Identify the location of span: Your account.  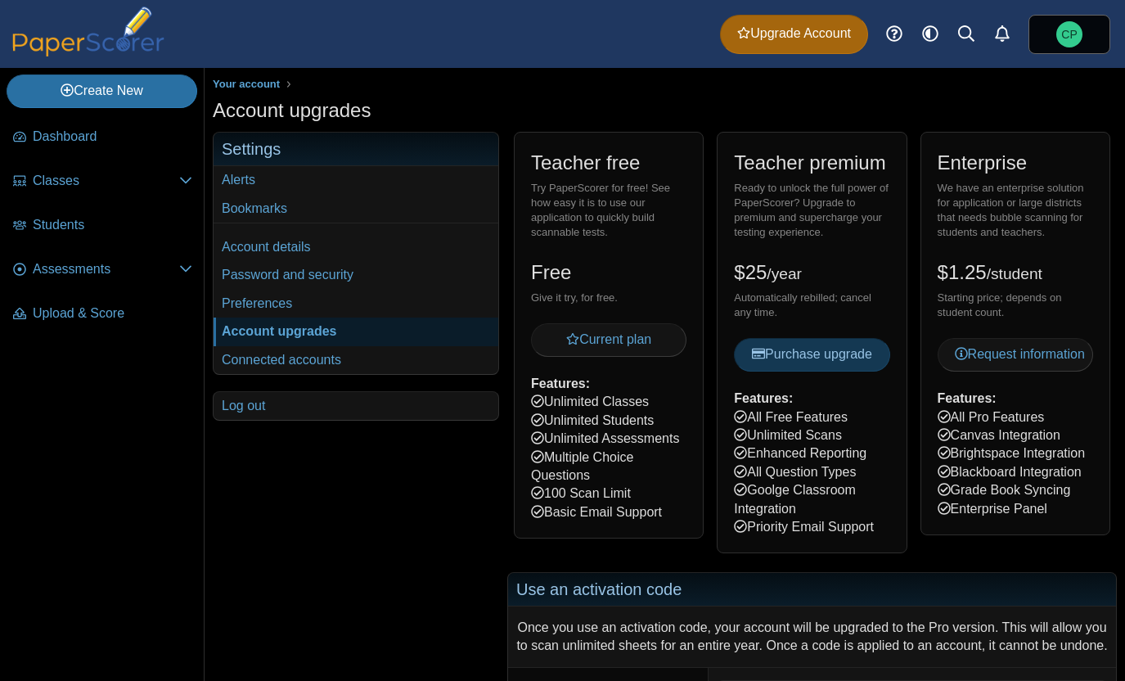
(246, 83).